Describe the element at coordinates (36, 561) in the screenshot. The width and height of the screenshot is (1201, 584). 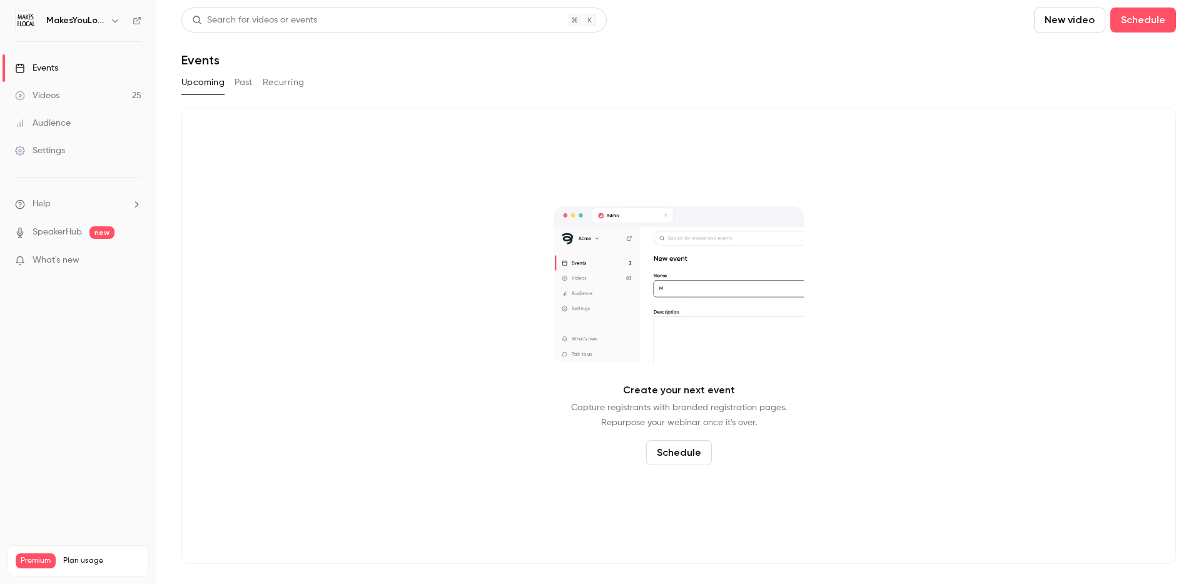
I see `span: Premium` at that location.